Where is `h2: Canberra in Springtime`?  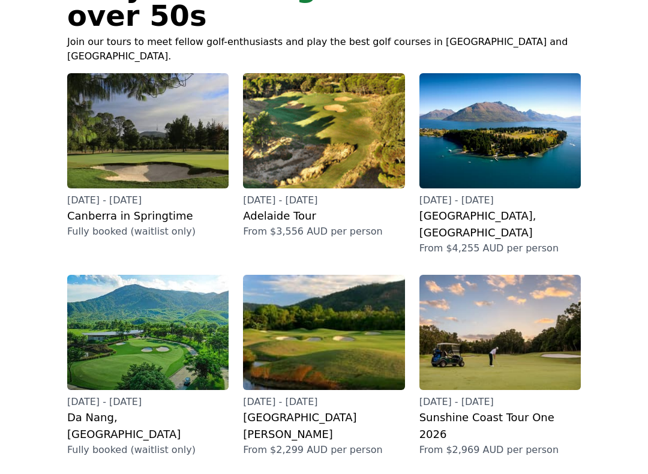
h2: Canberra in Springtime is located at coordinates (148, 216).